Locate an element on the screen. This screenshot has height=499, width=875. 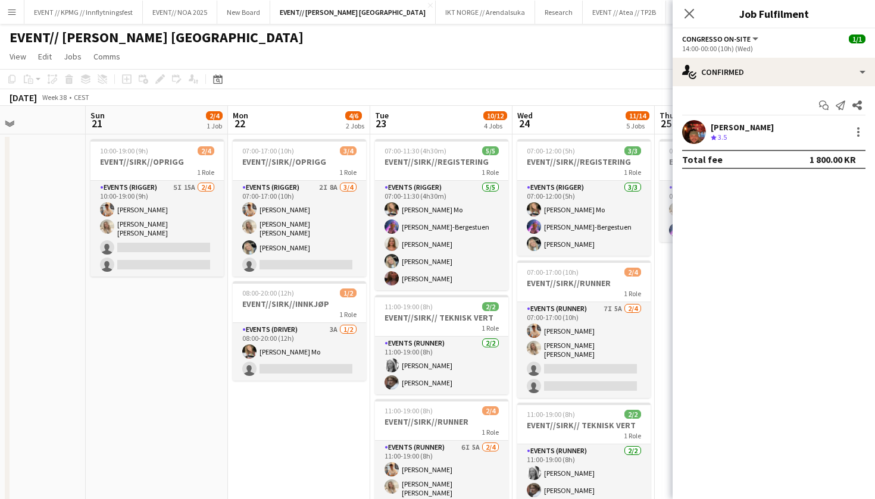
span: Jobs is located at coordinates (73, 57).